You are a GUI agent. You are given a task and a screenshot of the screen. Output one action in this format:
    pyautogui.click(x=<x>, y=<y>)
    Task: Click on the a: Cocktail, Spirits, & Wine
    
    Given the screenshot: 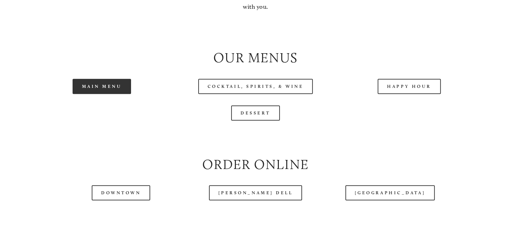 What is the action you would take?
    pyautogui.click(x=256, y=86)
    